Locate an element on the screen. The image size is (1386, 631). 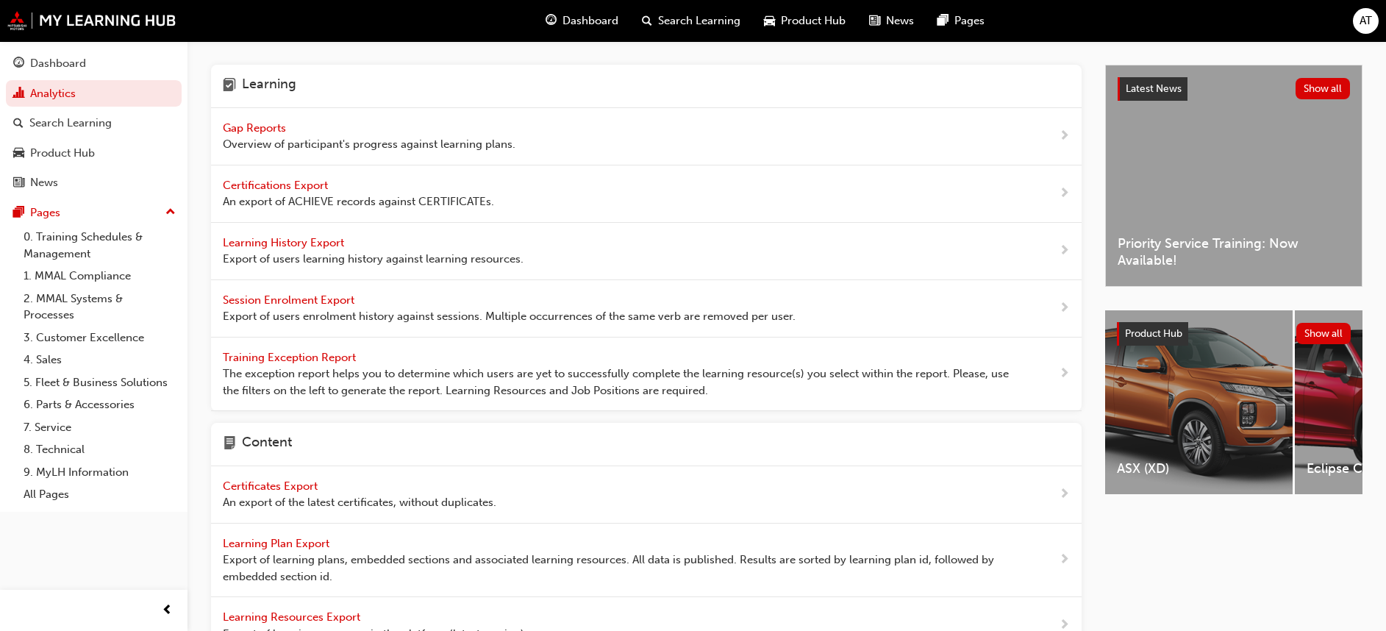
span: learning-icon is located at coordinates (229, 86).